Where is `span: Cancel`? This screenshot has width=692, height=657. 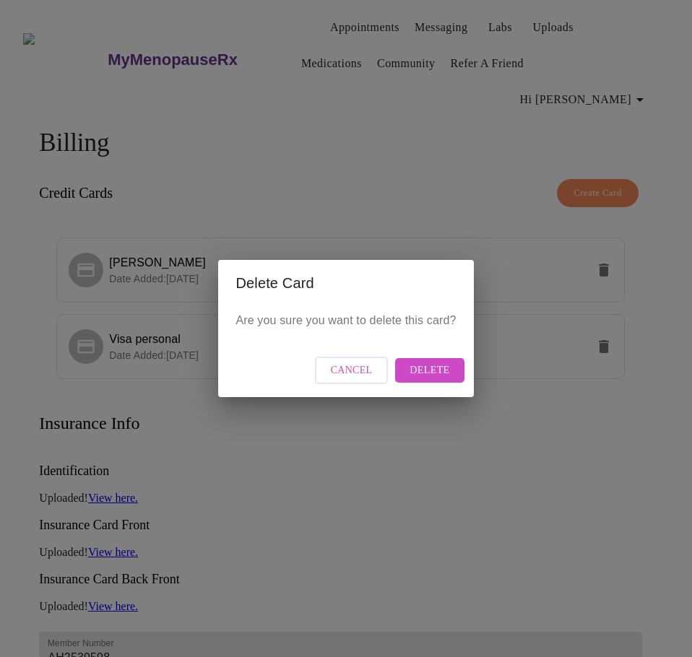 span: Cancel is located at coordinates (352, 370).